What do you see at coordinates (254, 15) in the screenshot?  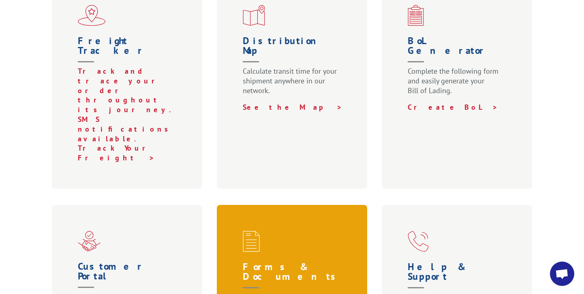 I see `img: xgs-icon-distribution-map-red` at bounding box center [254, 15].